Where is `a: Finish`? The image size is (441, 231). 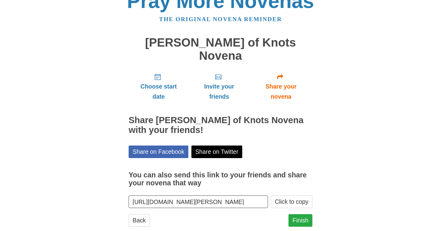 a: Finish is located at coordinates (300, 220).